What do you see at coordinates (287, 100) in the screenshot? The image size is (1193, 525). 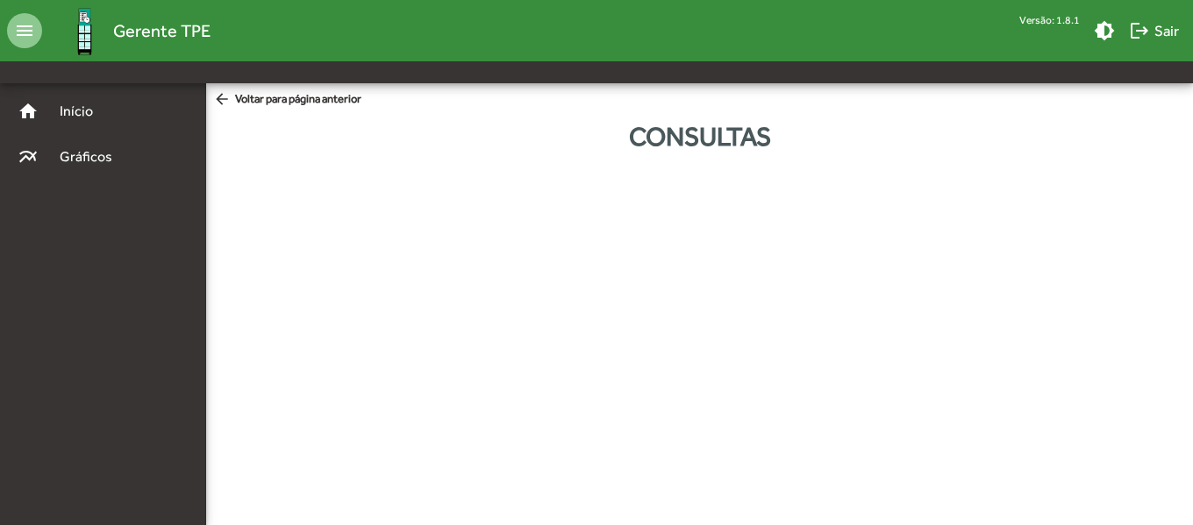 I see `span: Voltar para página anterior` at bounding box center [287, 100].